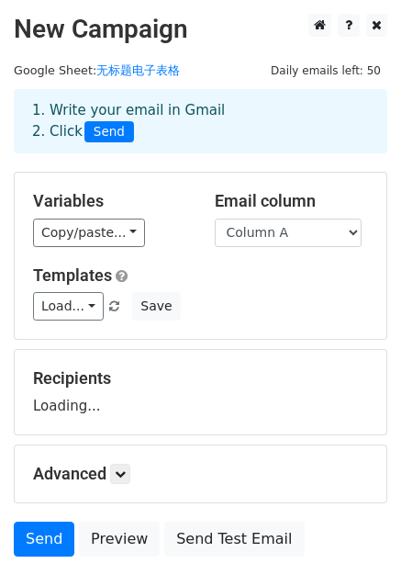  What do you see at coordinates (292, 201) in the screenshot?
I see `h5: Email column` at bounding box center [292, 201].